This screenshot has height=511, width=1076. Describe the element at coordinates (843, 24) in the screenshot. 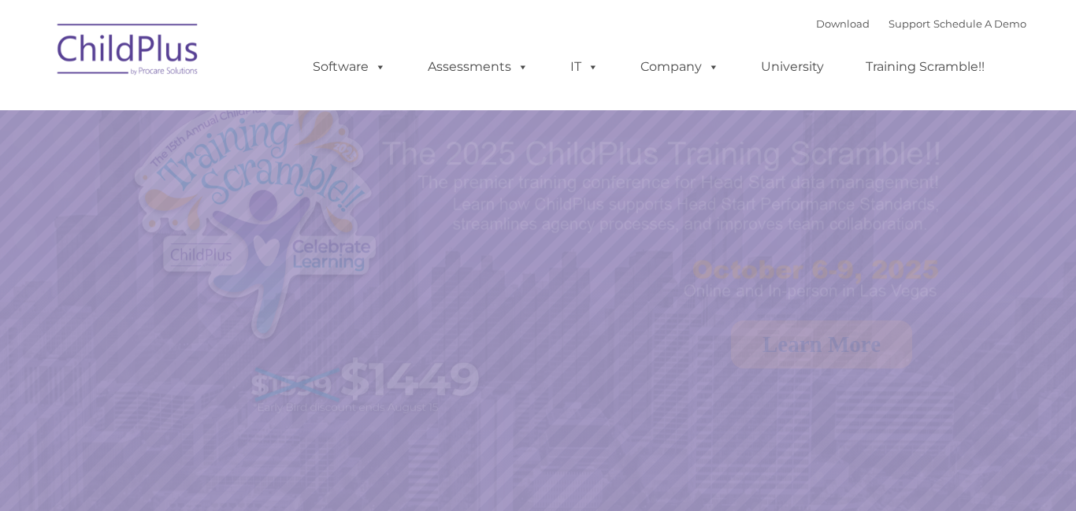

I see `a: Download` at that location.